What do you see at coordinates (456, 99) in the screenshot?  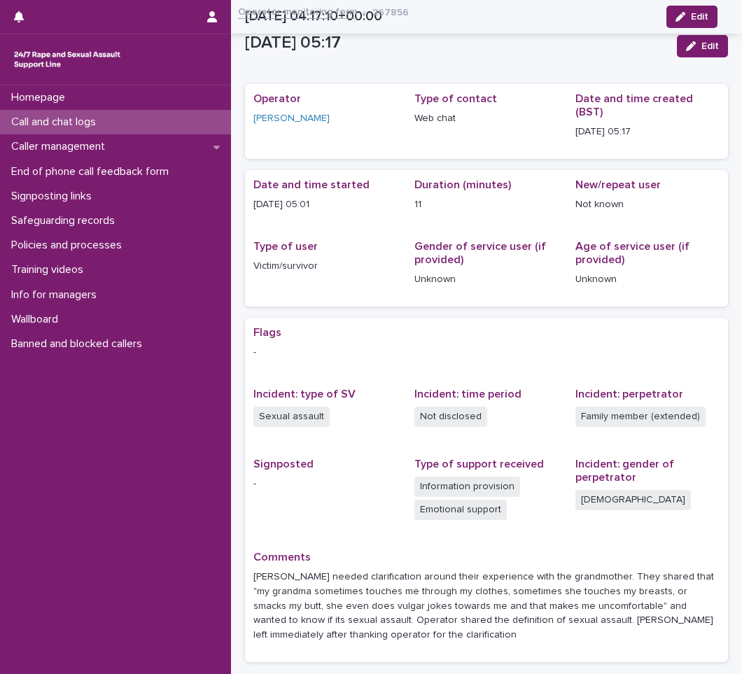 I see `span: Type of contact` at bounding box center [456, 99].